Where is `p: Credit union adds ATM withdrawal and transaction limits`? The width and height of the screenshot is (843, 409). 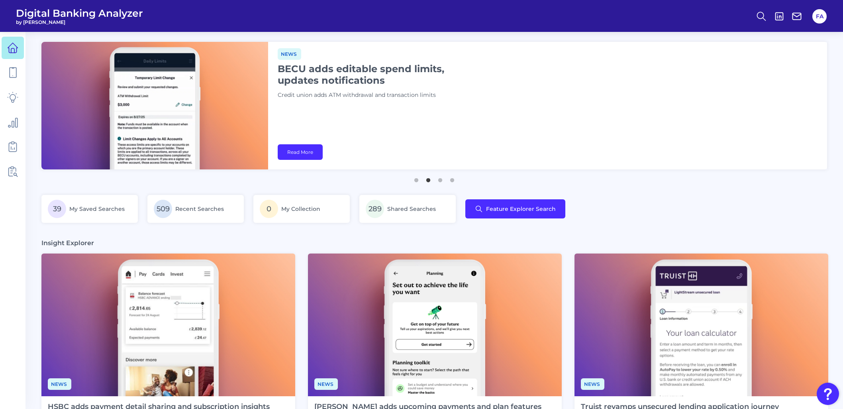
p: Credit union adds ATM withdrawal and transaction limits is located at coordinates (377, 95).